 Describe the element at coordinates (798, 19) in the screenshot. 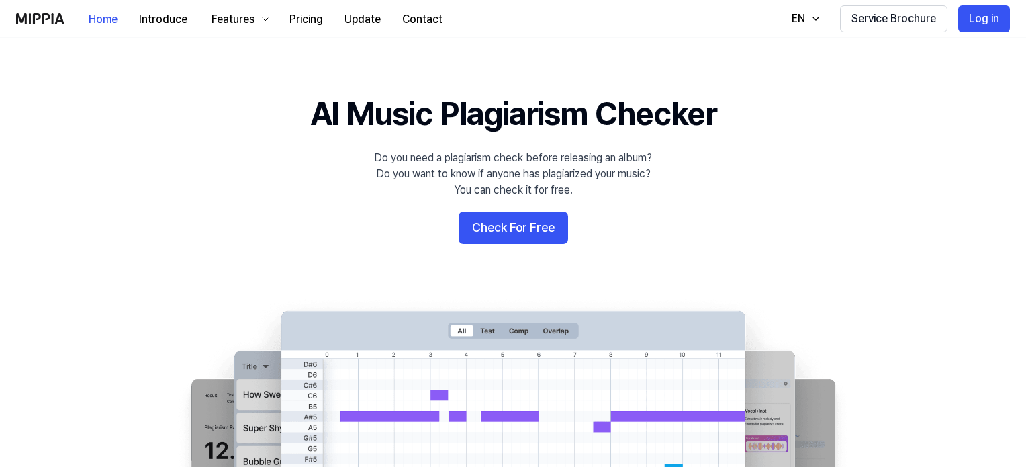

I see `div: EN` at that location.